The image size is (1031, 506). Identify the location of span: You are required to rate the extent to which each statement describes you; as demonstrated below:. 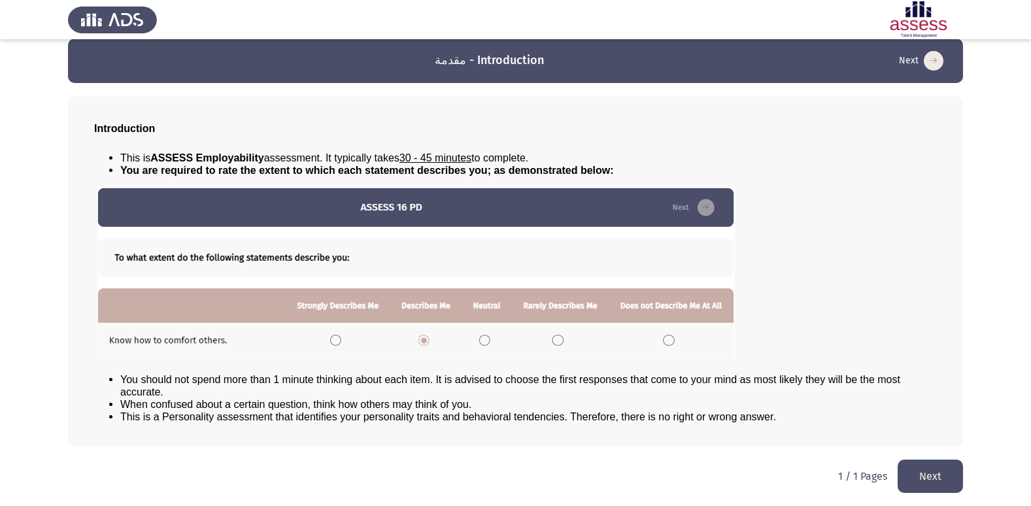
(367, 170).